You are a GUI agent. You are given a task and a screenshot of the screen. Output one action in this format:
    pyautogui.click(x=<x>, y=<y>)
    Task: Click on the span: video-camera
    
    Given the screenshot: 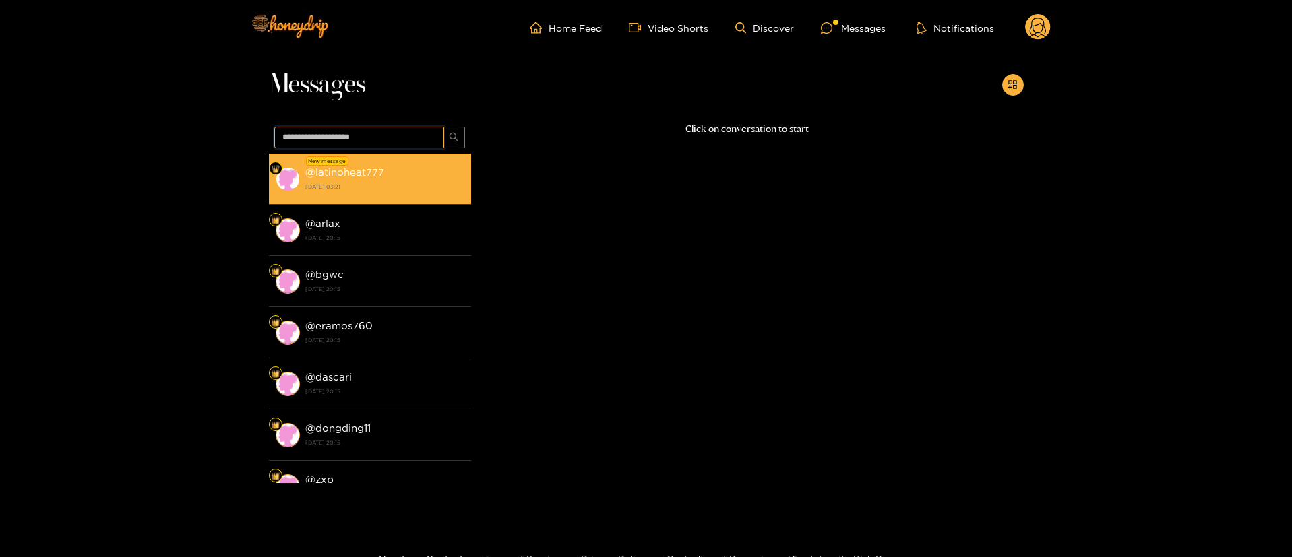 What is the action you would take?
    pyautogui.click(x=638, y=28)
    